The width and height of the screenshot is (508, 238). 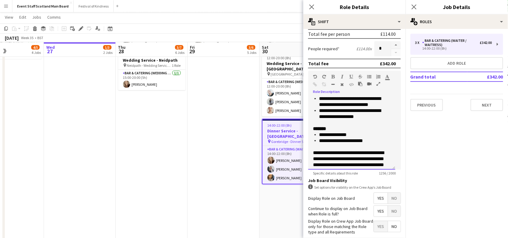 I want to click on td: £342.00, so click(x=485, y=77).